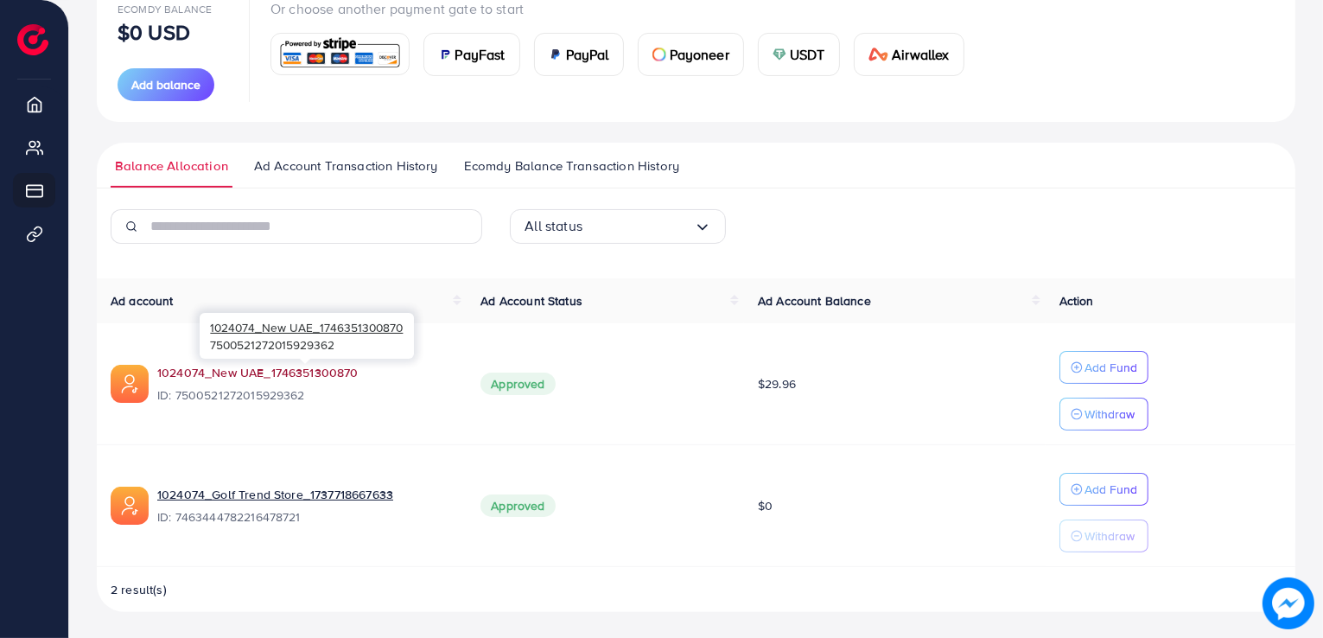 Image resolution: width=1323 pixels, height=638 pixels. What do you see at coordinates (909, 54) in the screenshot?
I see `a: cardAirwallex` at bounding box center [909, 54].